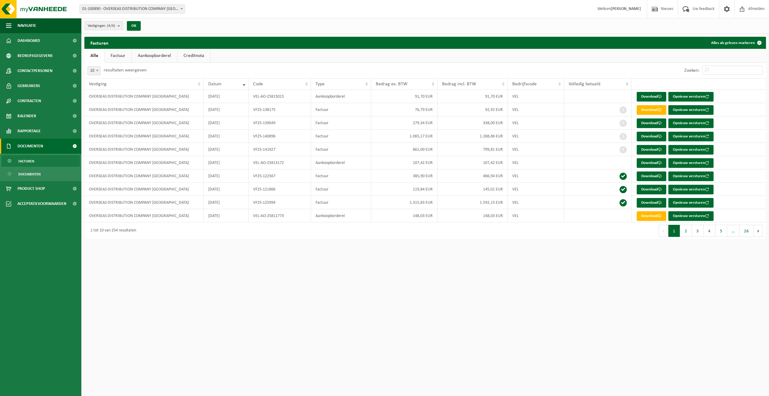 The height and width of the screenshot is (396, 769). What do you see at coordinates (473, 203) in the screenshot?
I see `td: 1.592,15 EUR` at bounding box center [473, 203].